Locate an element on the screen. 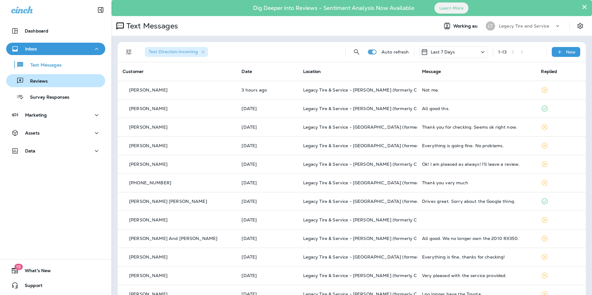 Image resolution: width=592 pixels, height=295 pixels. span: Text Direction : Incoming is located at coordinates (173, 52).